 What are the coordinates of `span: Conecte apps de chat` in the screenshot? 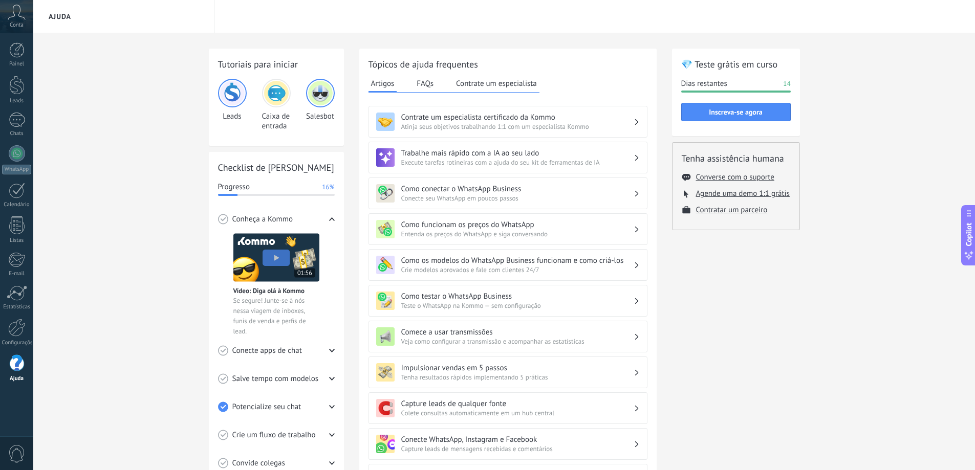 It's located at (267, 351).